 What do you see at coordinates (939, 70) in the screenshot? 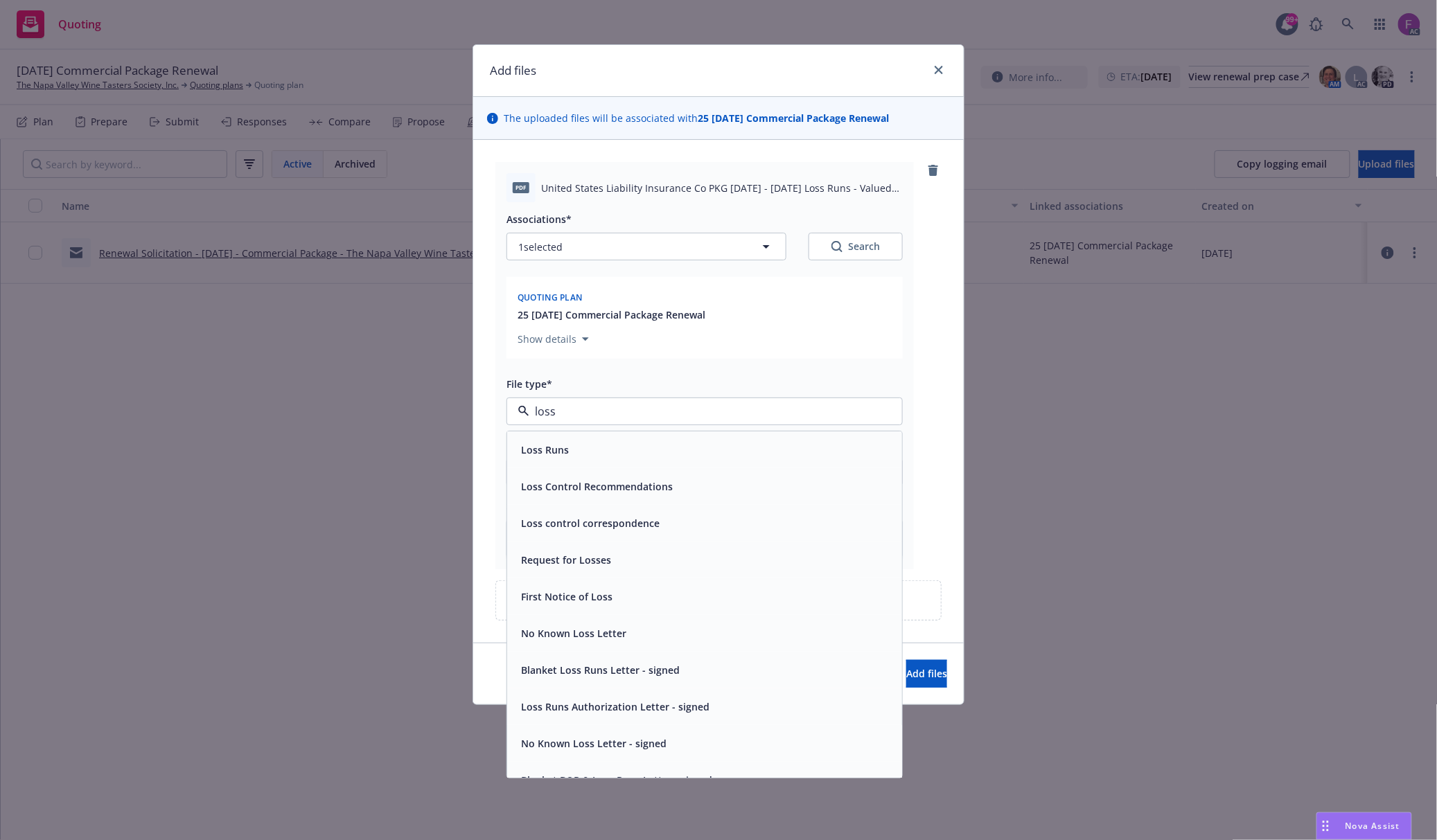
I see `a: close` at bounding box center [939, 70].